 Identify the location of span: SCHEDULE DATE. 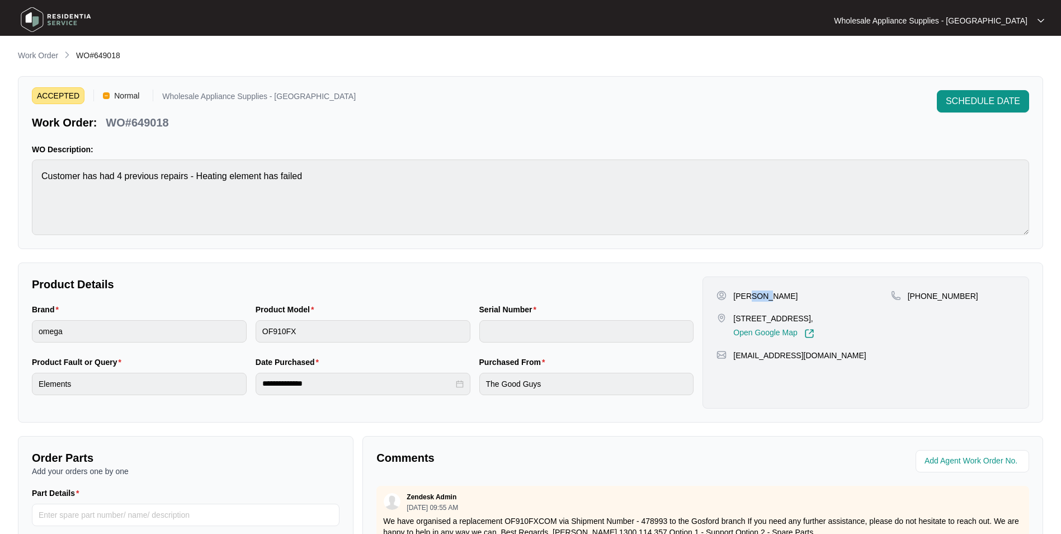
(983, 101).